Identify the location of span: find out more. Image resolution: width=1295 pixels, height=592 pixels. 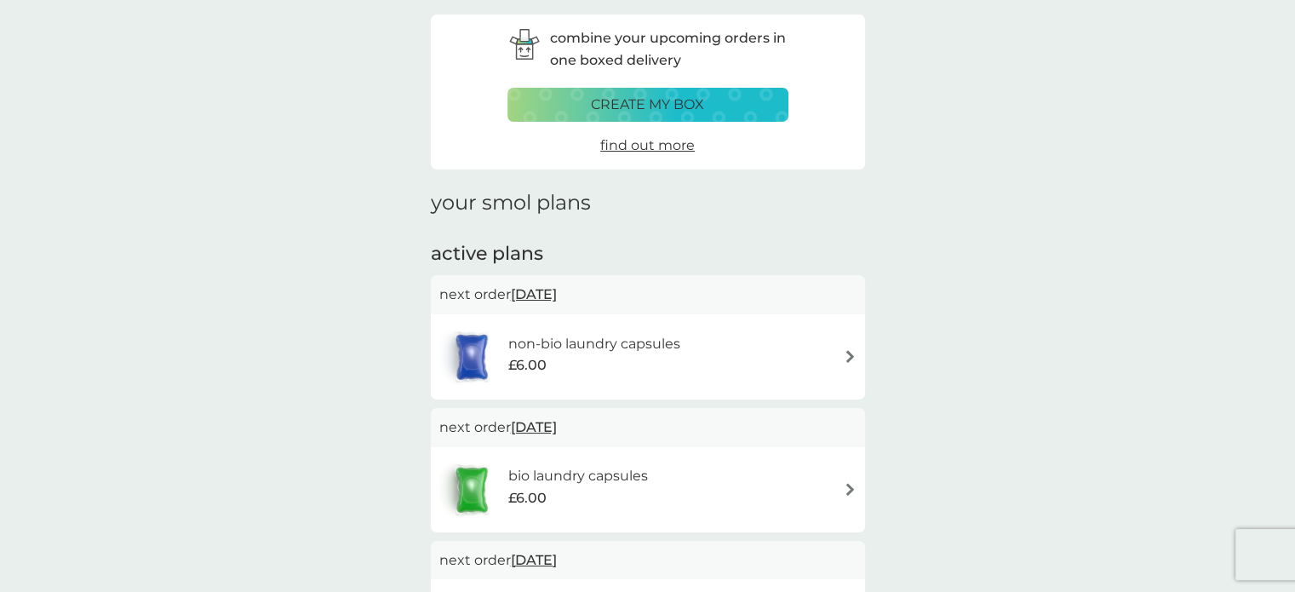
(647, 145).